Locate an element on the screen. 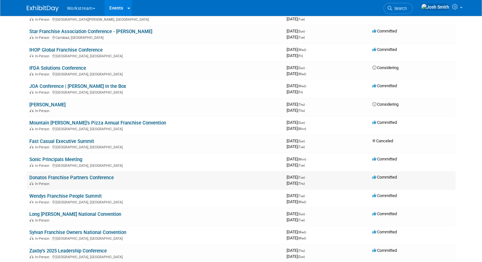 The width and height of the screenshot is (482, 262). span: Canceled is located at coordinates (382, 141).